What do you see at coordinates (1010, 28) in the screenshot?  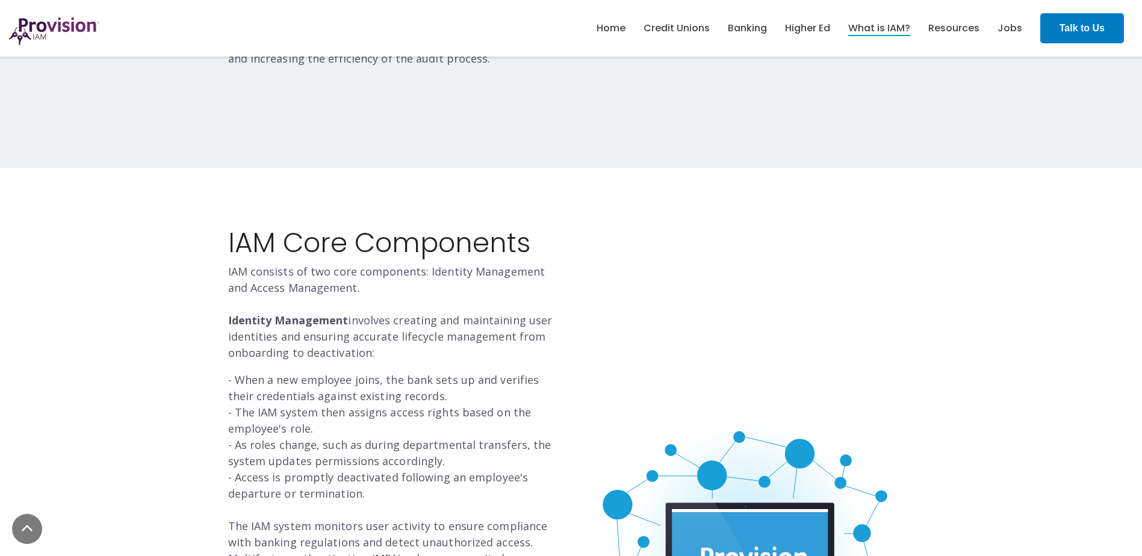 I see `a: Jobs` at bounding box center [1010, 28].